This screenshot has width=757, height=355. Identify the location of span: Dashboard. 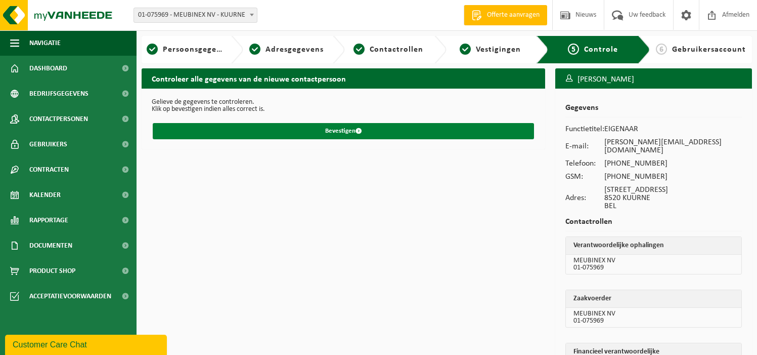
(48, 68).